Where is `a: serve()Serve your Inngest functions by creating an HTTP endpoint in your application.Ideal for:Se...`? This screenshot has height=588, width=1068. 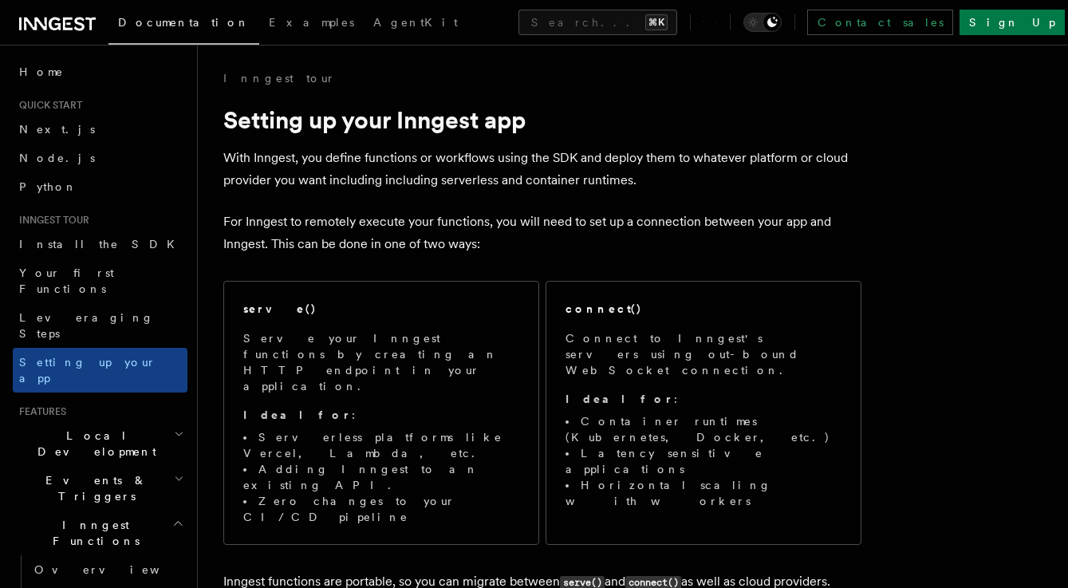
a: serve()Serve your Inngest functions by creating an HTTP endpoint in your application.Ideal for:Se... is located at coordinates (381, 412).